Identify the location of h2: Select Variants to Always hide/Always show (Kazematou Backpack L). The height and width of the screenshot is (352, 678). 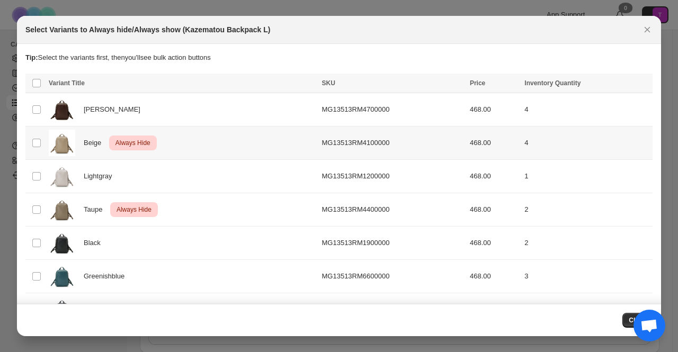
(148, 30).